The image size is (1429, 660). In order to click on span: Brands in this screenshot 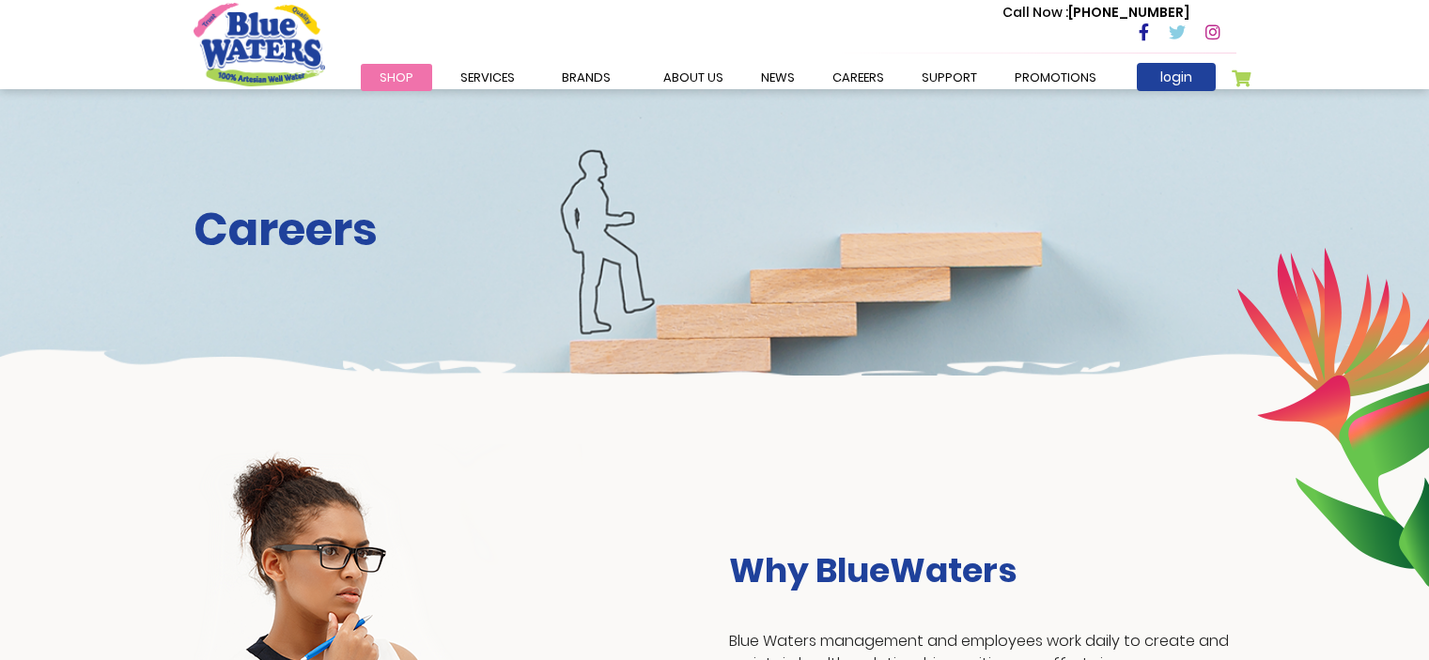, I will do `click(586, 77)`.